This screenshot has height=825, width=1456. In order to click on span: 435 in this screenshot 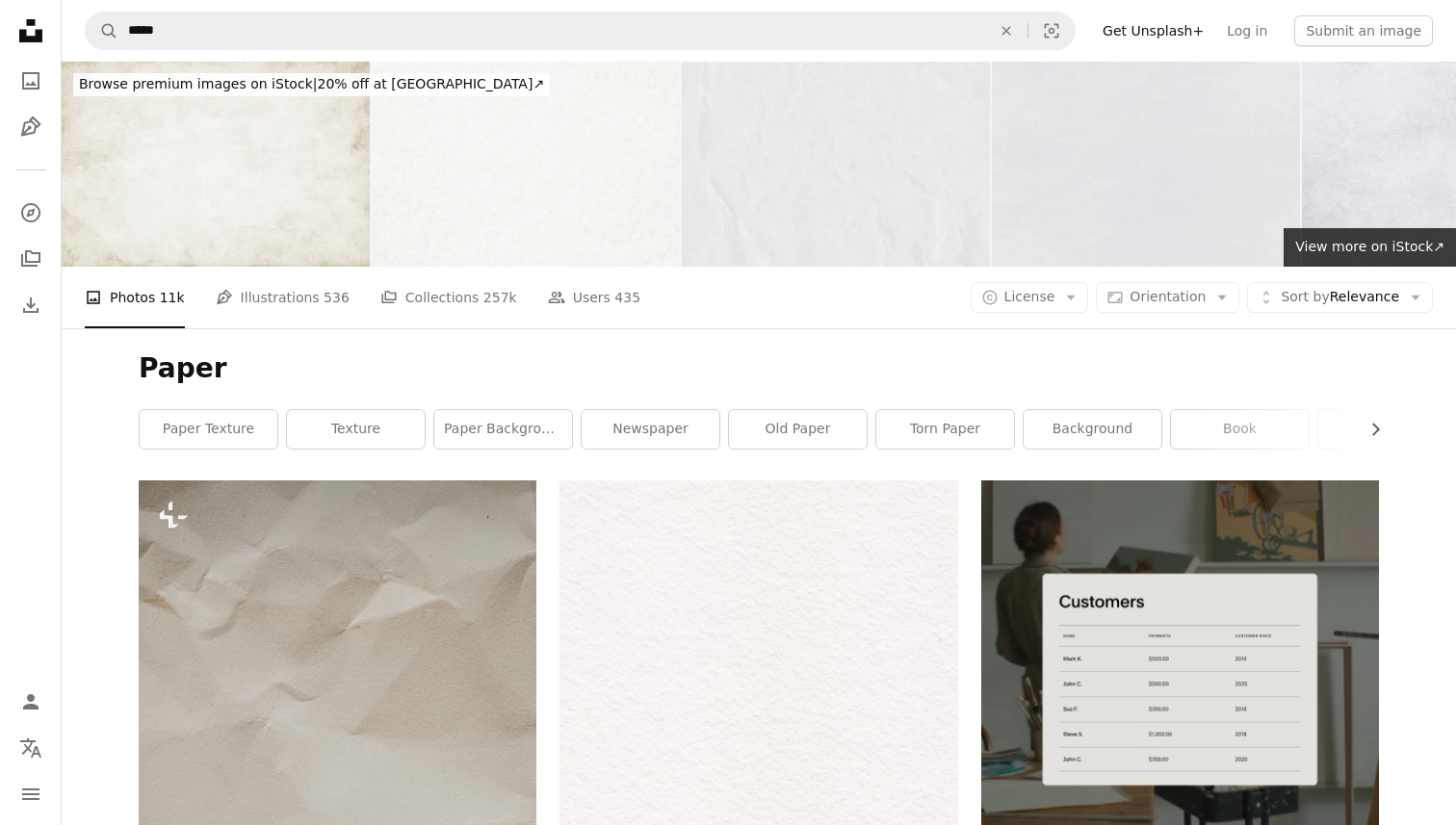, I will do `click(627, 297)`.